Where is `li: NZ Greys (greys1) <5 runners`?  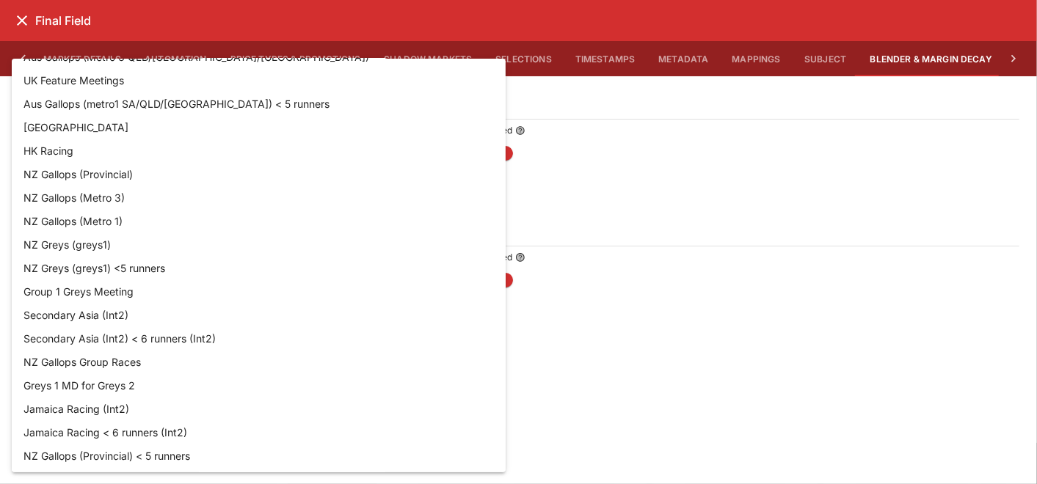 li: NZ Greys (greys1) <5 runners is located at coordinates (258, 268).